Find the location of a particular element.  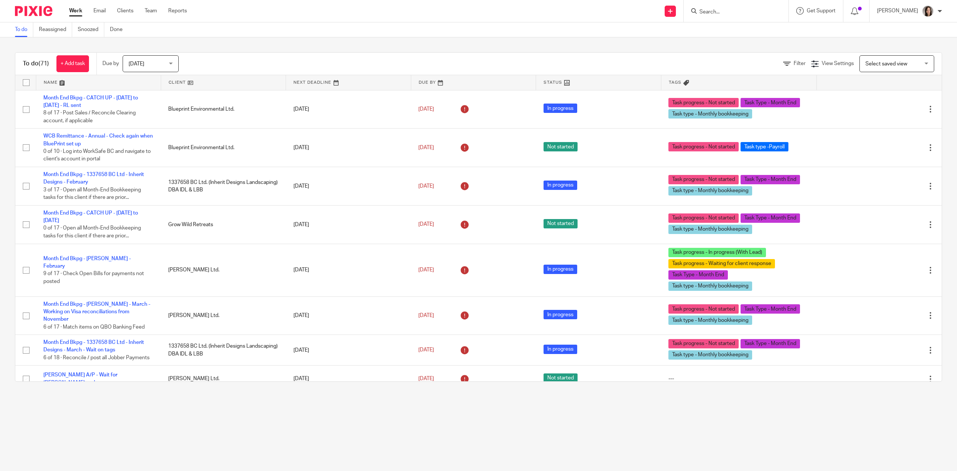

span: Tags is located at coordinates (675, 82).